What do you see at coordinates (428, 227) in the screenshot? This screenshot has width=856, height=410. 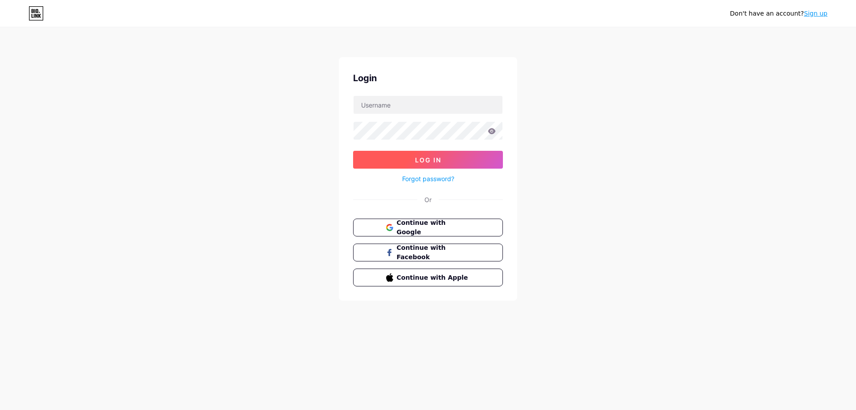 I see `button: Continue with Google` at bounding box center [428, 227].